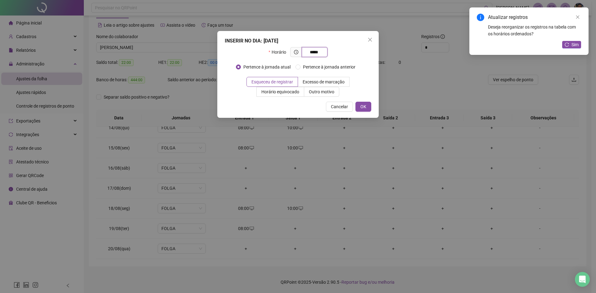 The height and width of the screenshot is (293, 596). What do you see at coordinates (575, 45) in the screenshot?
I see `span: Sim` at bounding box center [575, 45].